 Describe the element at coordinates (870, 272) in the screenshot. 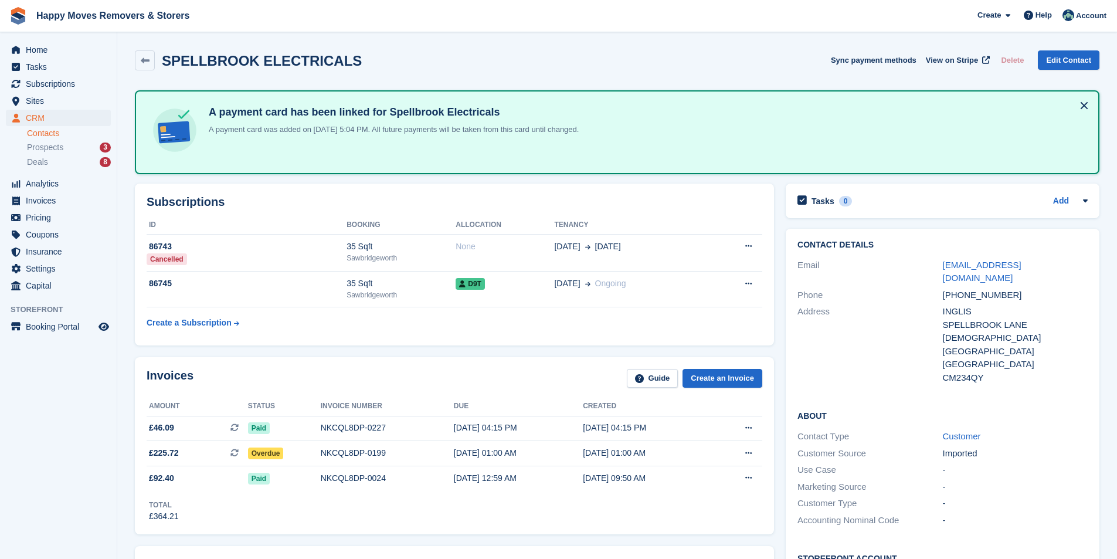

I see `div: Email` at that location.